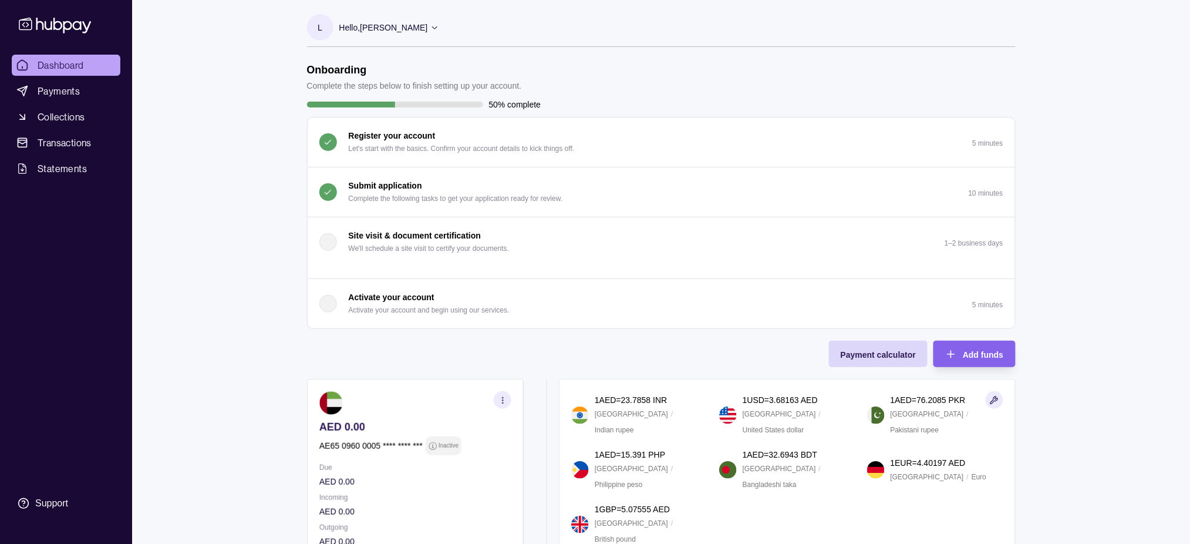  I want to click on a: Support, so click(66, 503).